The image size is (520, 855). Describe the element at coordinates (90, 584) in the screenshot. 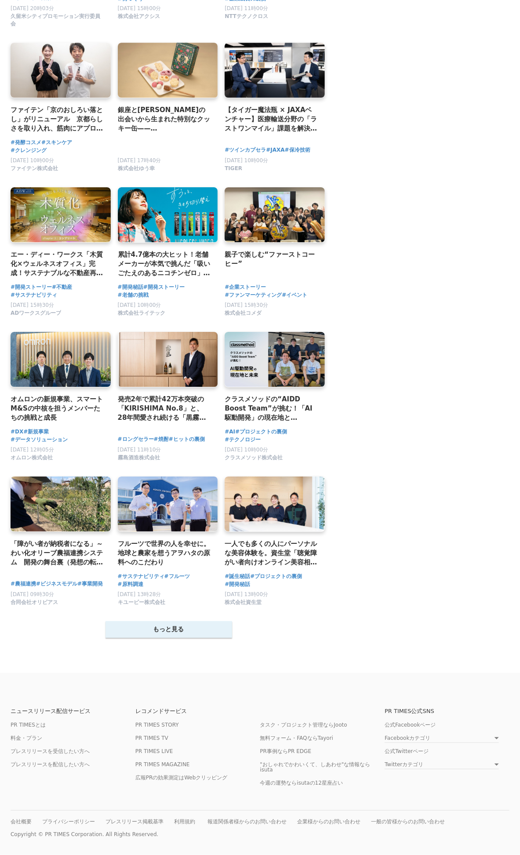

I see `span: #事業開発` at that location.